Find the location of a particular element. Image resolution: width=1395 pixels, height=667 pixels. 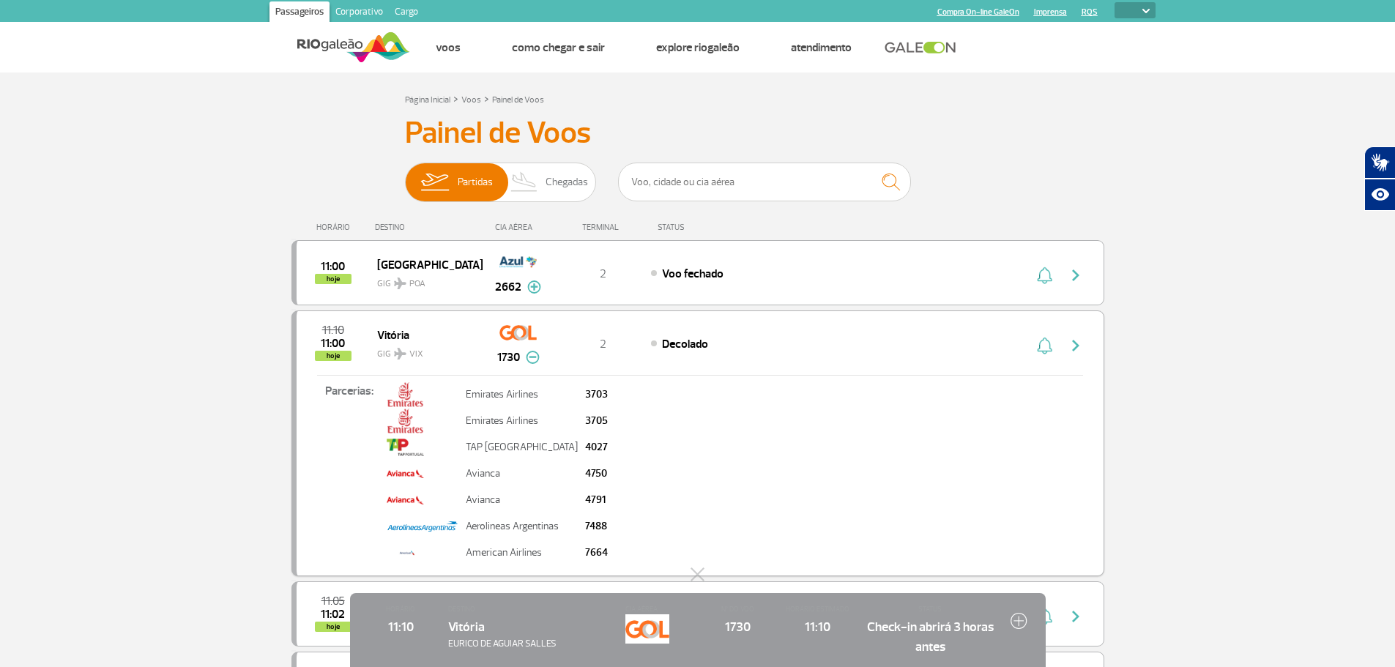

div: STATUS is located at coordinates (710, 227).